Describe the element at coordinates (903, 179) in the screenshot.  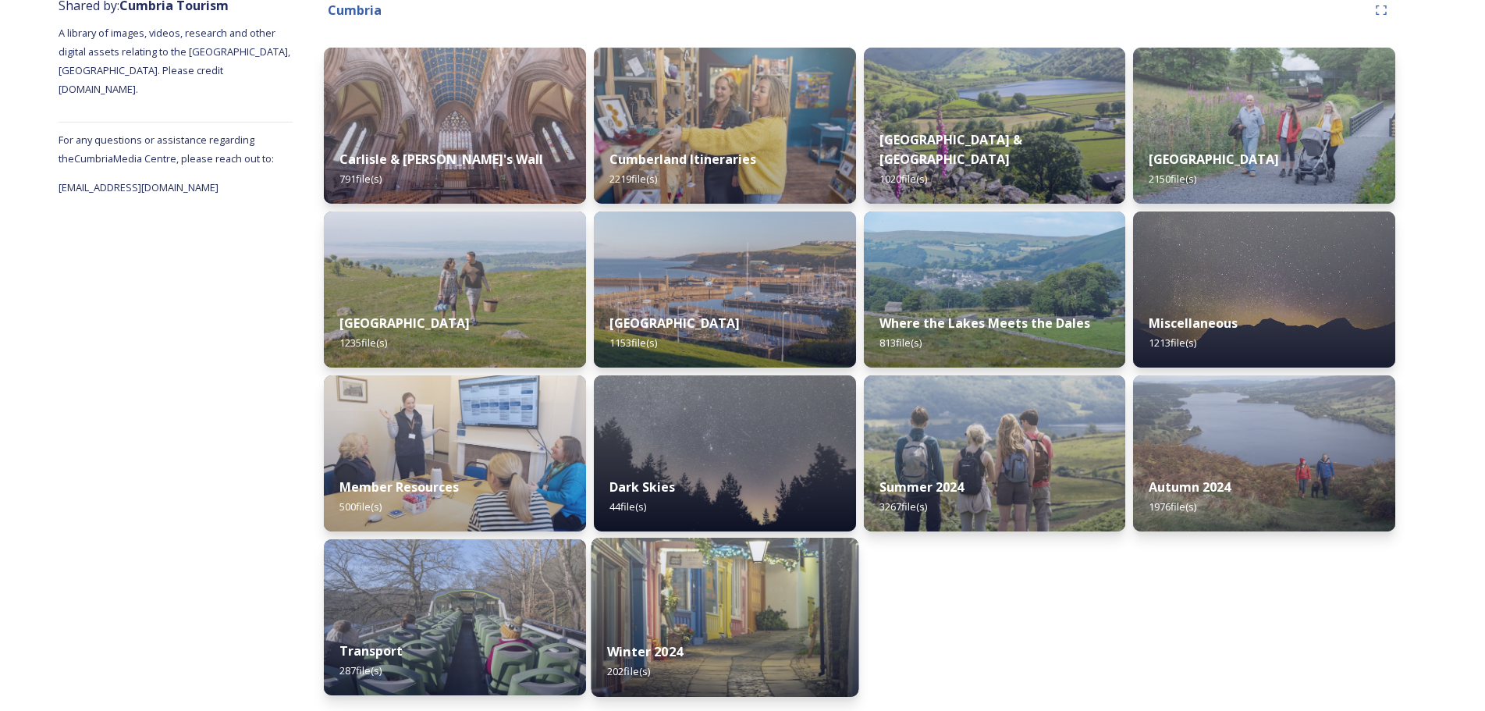
I see `span: 1020 file(s)` at that location.